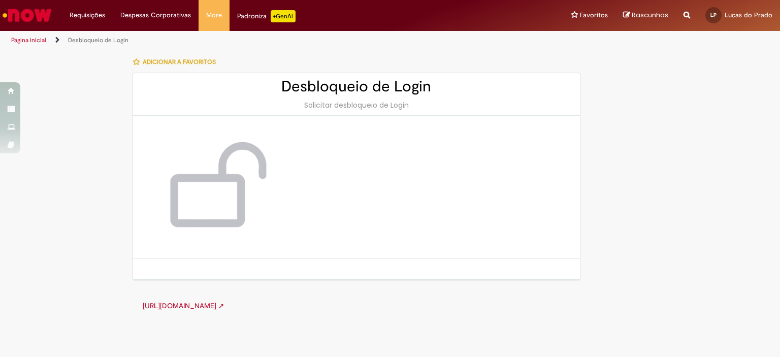 The image size is (780, 357). Describe the element at coordinates (714, 15) in the screenshot. I see `span: LP` at that location.